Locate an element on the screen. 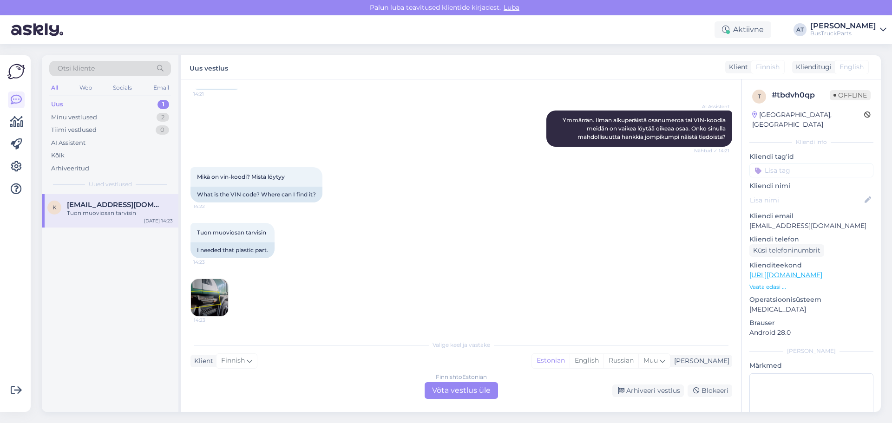  div: Web is located at coordinates (85, 88).